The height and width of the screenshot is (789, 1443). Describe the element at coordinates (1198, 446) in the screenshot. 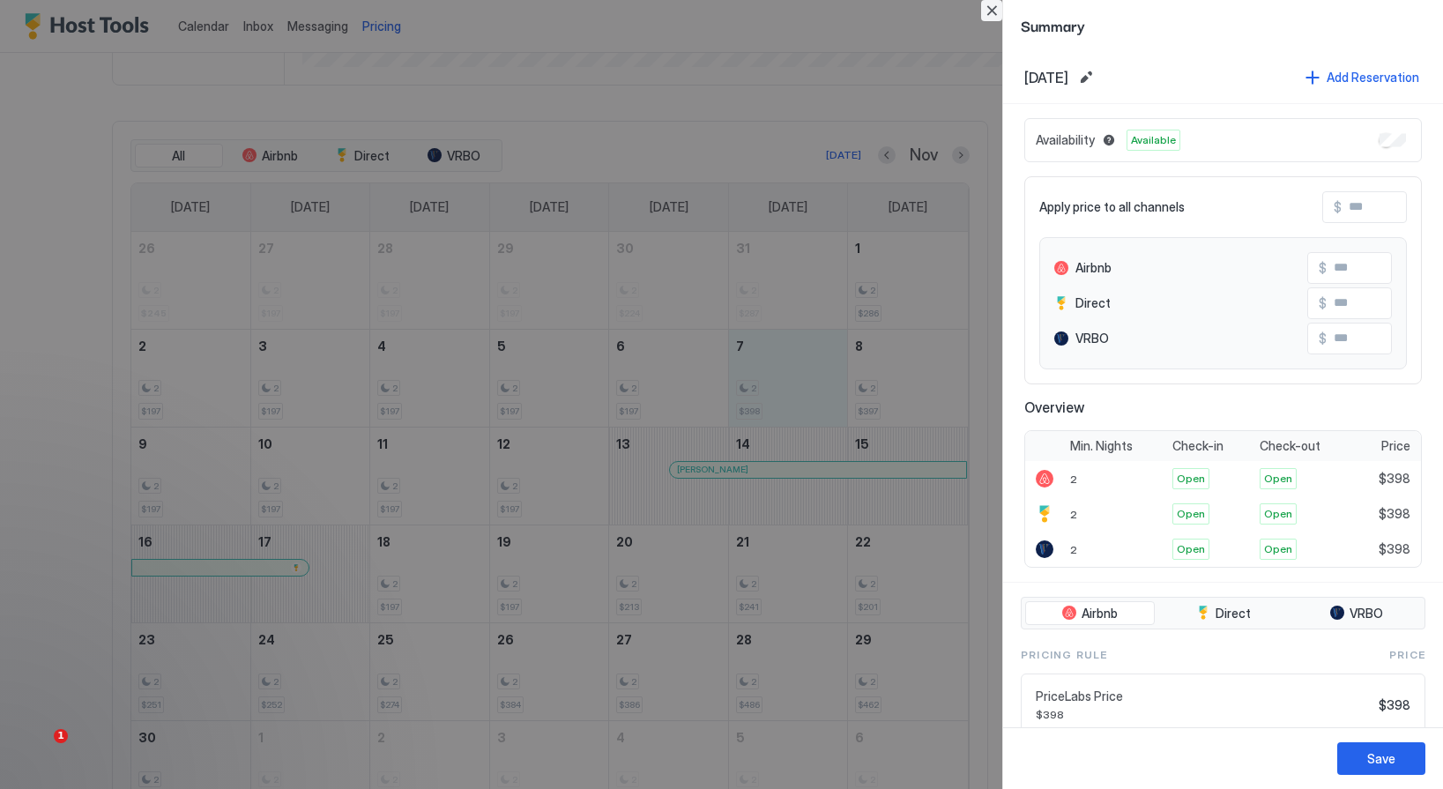

I see `span: Check-in` at that location.